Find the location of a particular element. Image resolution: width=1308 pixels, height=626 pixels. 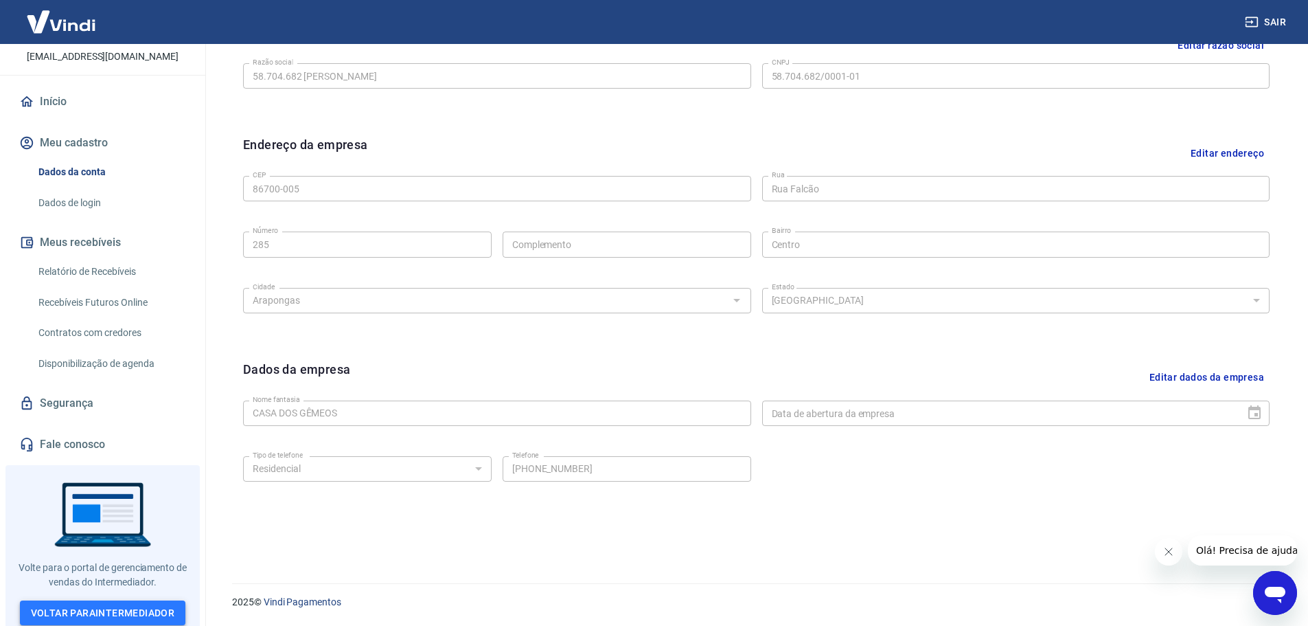

label: Razão social is located at coordinates (273, 62).